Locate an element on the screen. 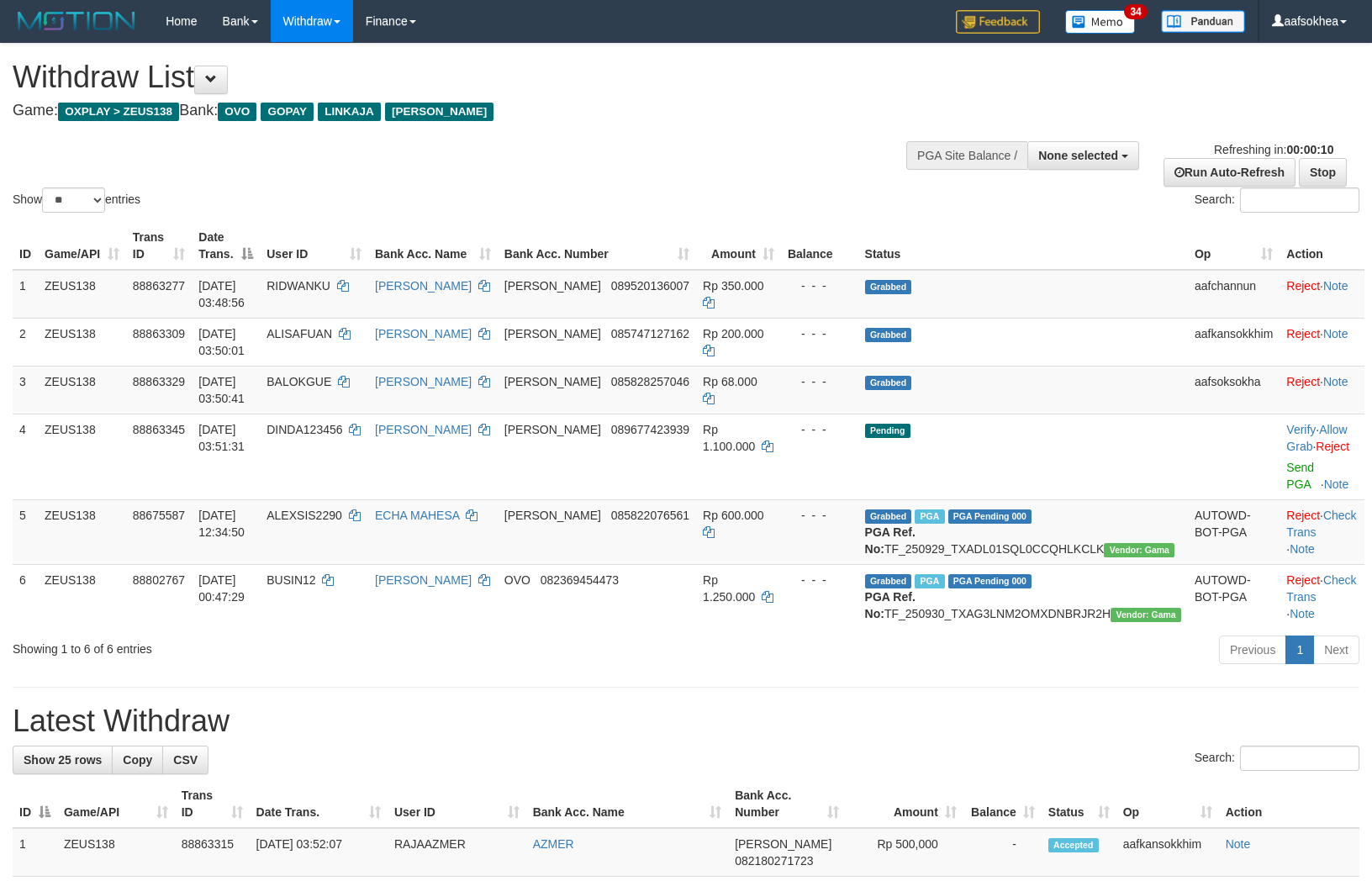  td: TF_250929_TXADL01SQL0CCQHLKCLK is located at coordinates (1023, 532).